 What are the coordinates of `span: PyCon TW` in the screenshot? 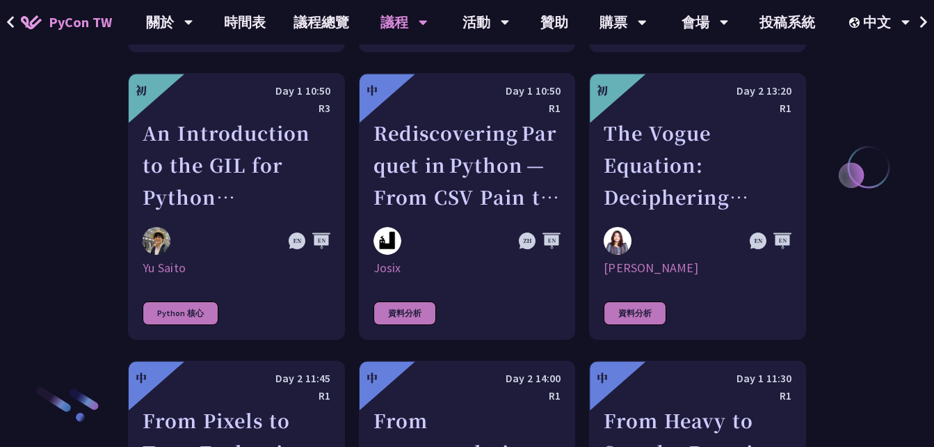 It's located at (80, 22).